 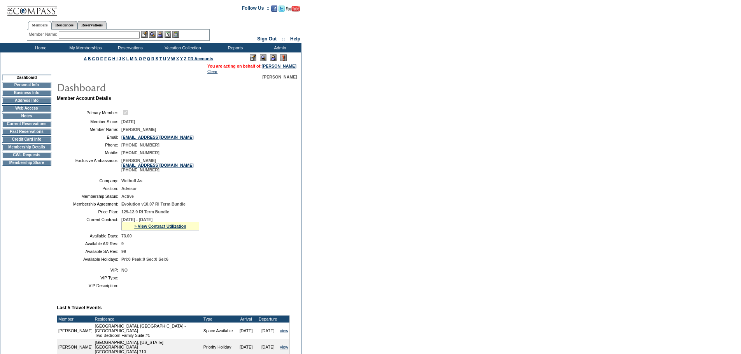 I want to click on span: NO, so click(x=125, y=270).